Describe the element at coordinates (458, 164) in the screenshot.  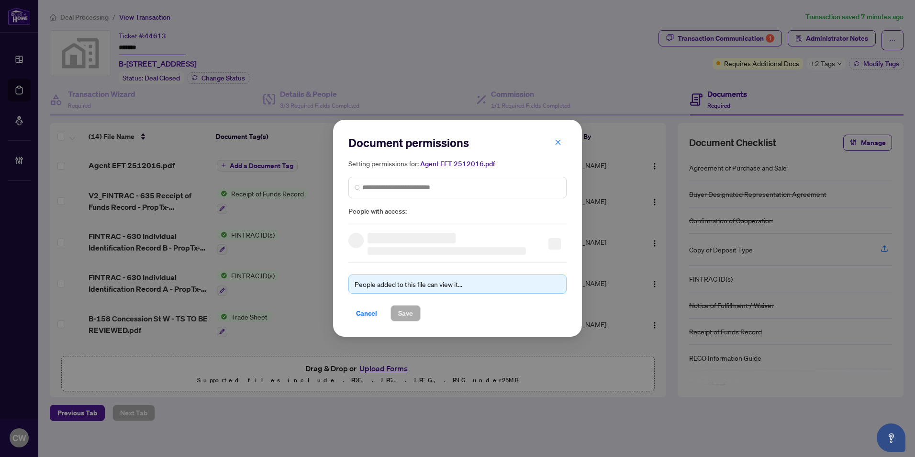
I see `span: Agent EFT 2512016.pdf` at that location.